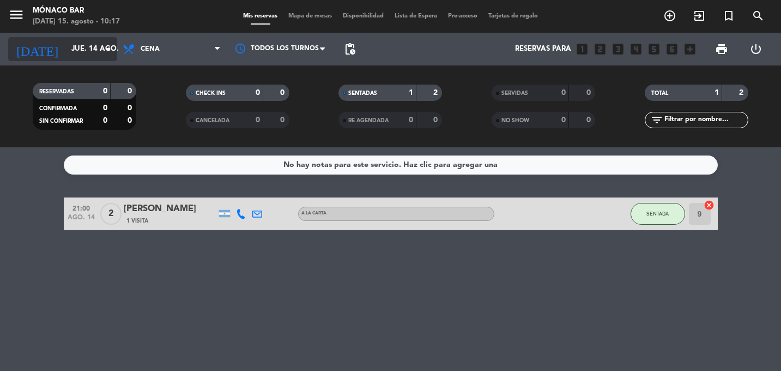 The width and height of the screenshot is (781, 371). I want to click on i: filter_list, so click(657, 120).